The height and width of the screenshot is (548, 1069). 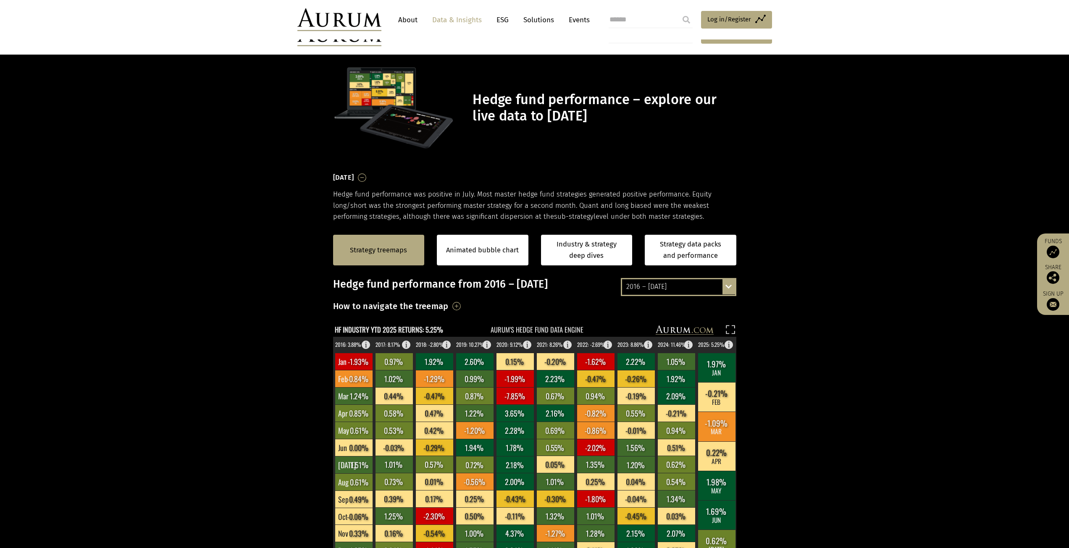 What do you see at coordinates (1053, 304) in the screenshot?
I see `img: Sign up to our newsletter` at bounding box center [1053, 304].